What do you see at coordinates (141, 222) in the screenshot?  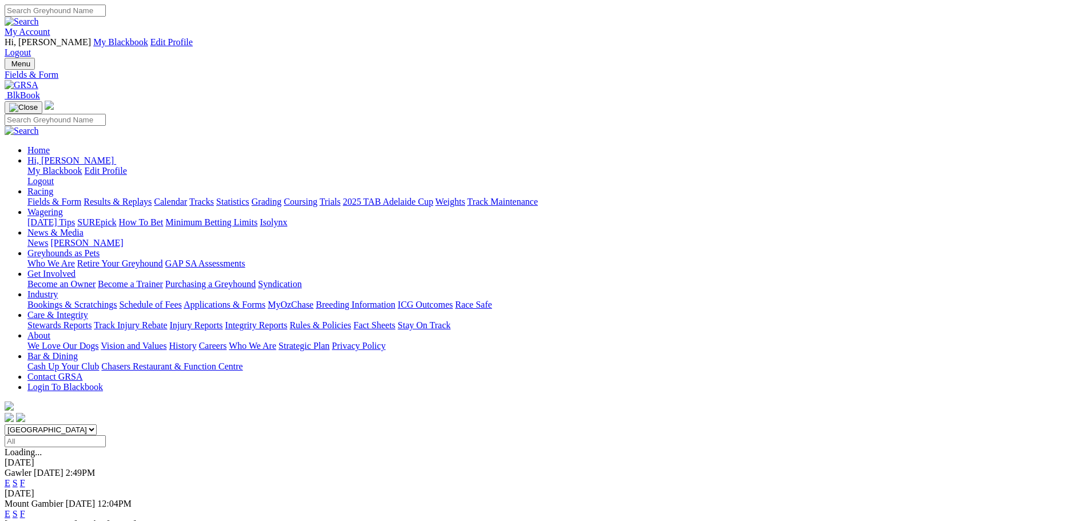 I see `a: How To Bet` at bounding box center [141, 222].